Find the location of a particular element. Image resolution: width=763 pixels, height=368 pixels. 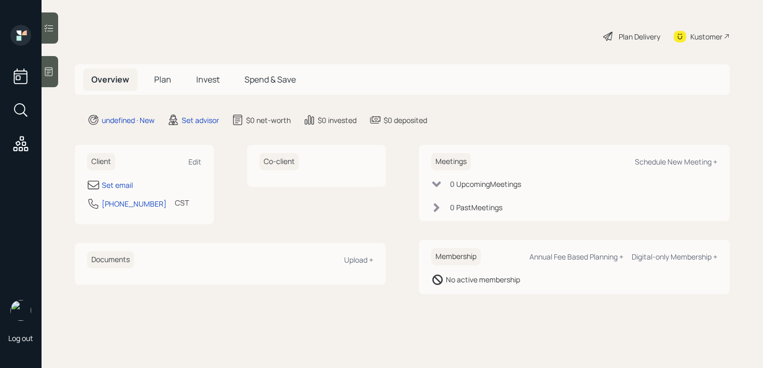

h6: Meetings is located at coordinates (451, 161).